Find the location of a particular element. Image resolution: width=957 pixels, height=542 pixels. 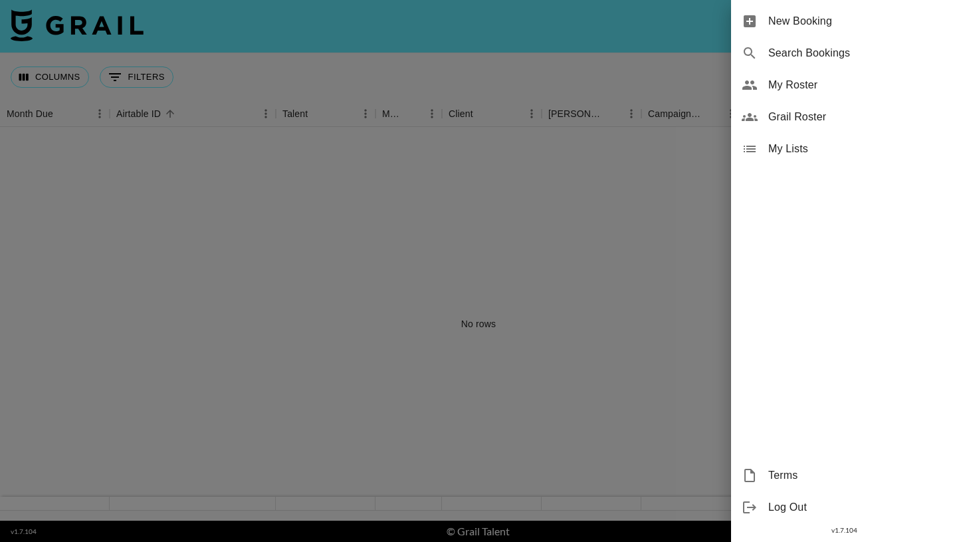

span: My Lists is located at coordinates (858, 149).